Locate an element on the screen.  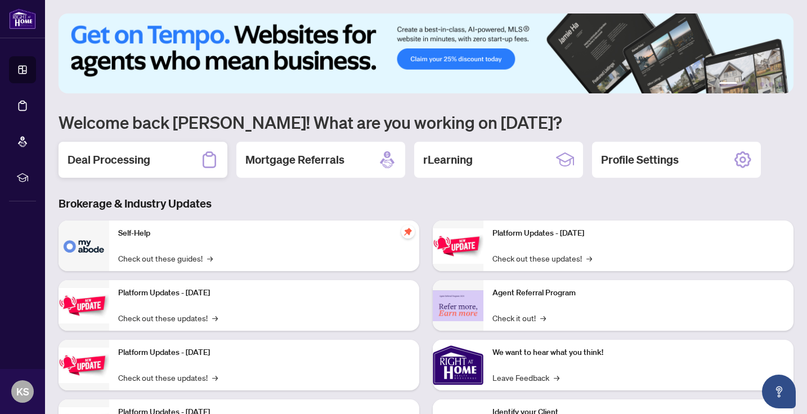
h2: Mortgage Referrals is located at coordinates (295, 160).